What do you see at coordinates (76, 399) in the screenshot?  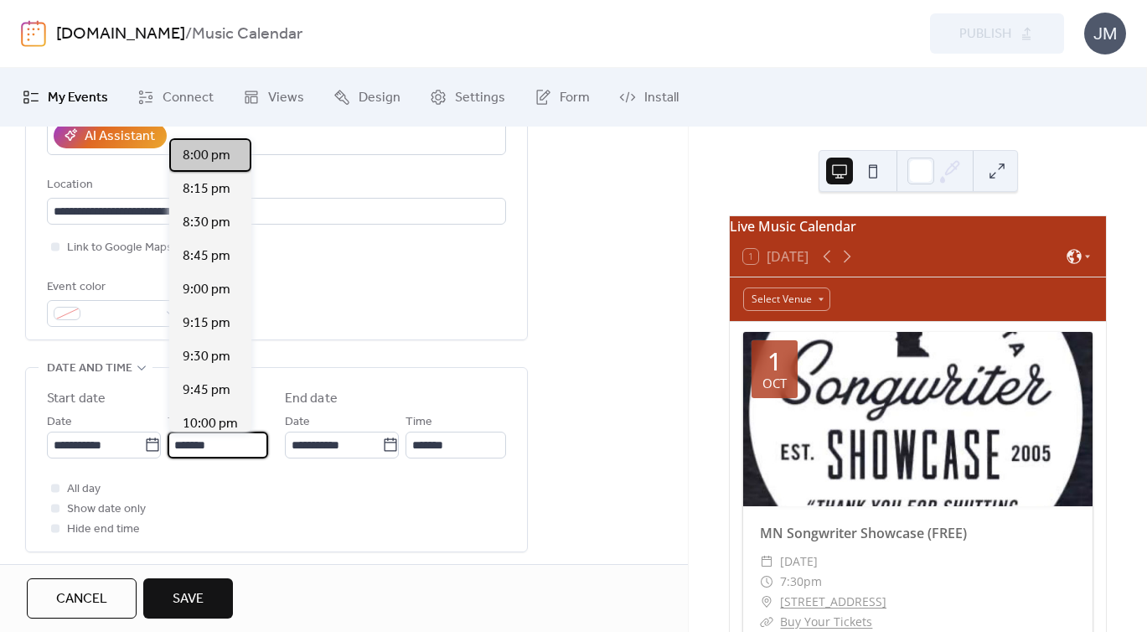 I see `div: Start date` at bounding box center [76, 399].